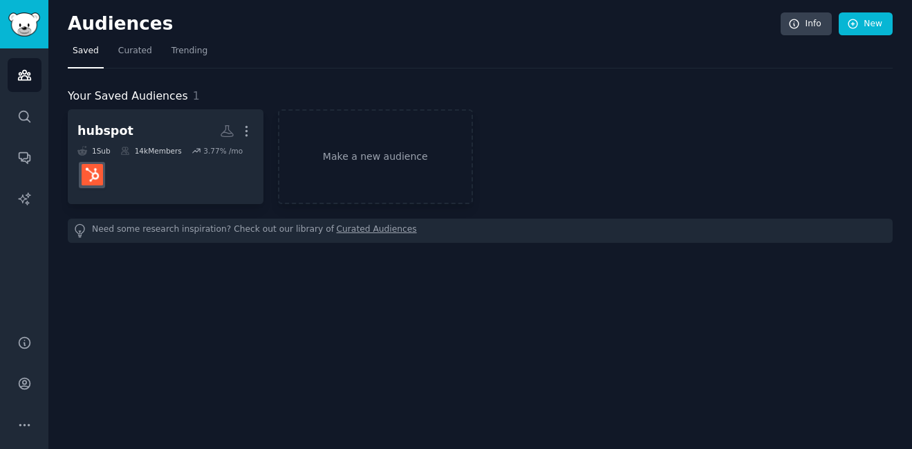 The width and height of the screenshot is (912, 449). I want to click on div: hubspot, so click(105, 131).